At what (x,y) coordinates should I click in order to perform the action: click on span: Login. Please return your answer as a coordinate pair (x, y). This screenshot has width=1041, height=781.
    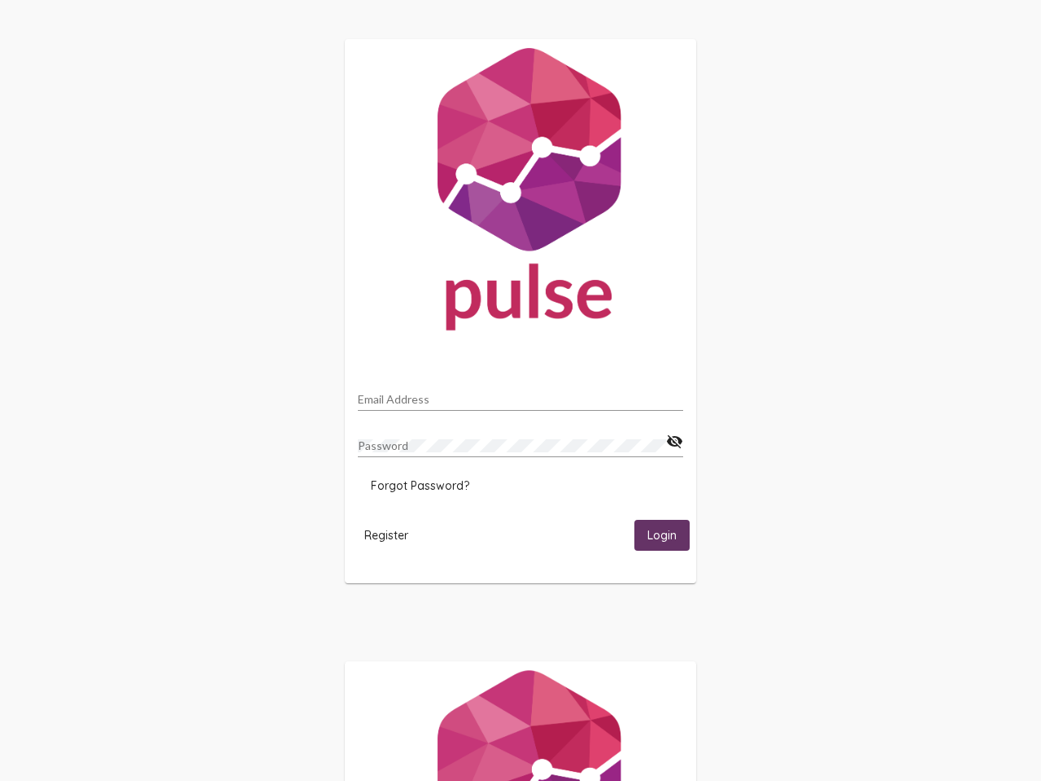
    Looking at the image, I should click on (662, 536).